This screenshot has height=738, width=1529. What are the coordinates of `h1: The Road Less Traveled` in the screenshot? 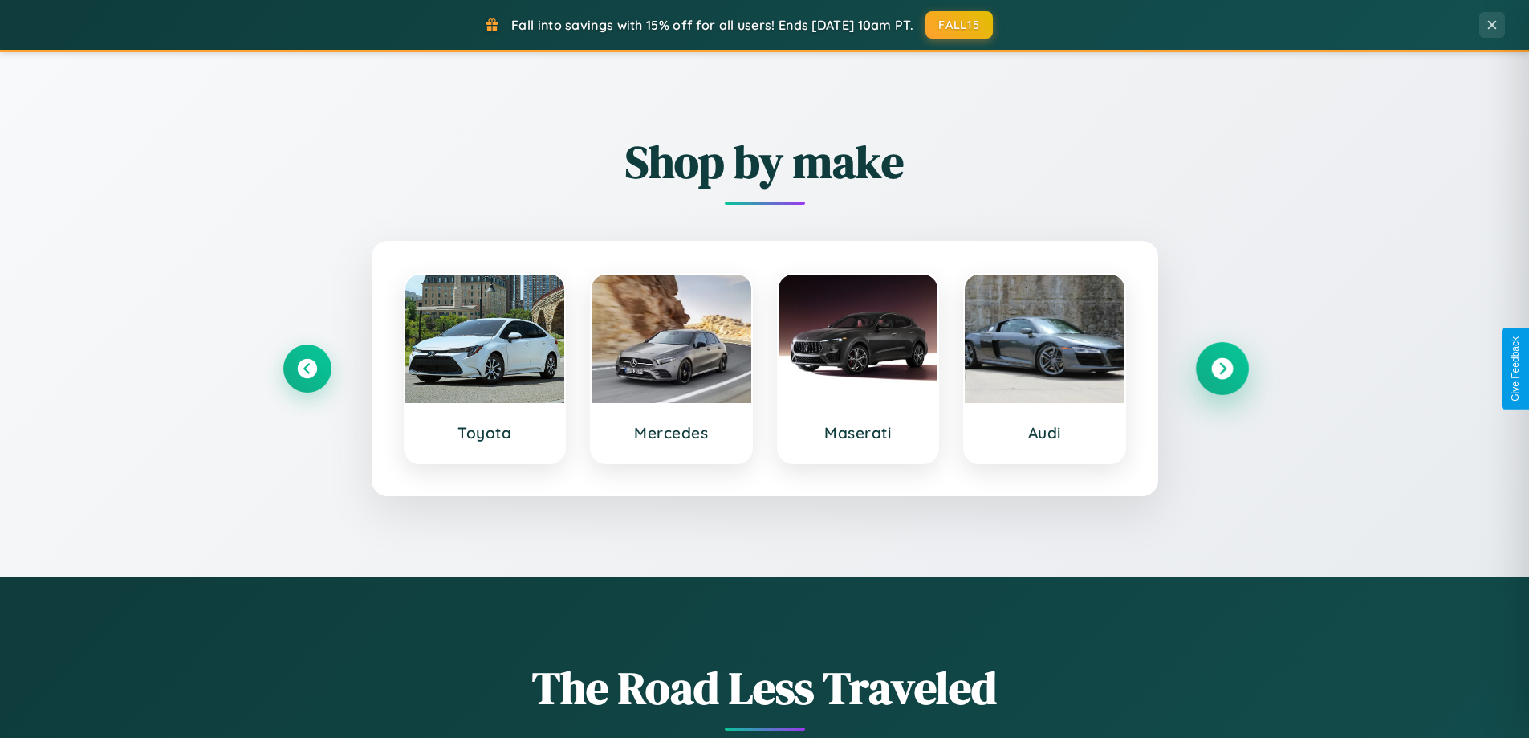 It's located at (765, 687).